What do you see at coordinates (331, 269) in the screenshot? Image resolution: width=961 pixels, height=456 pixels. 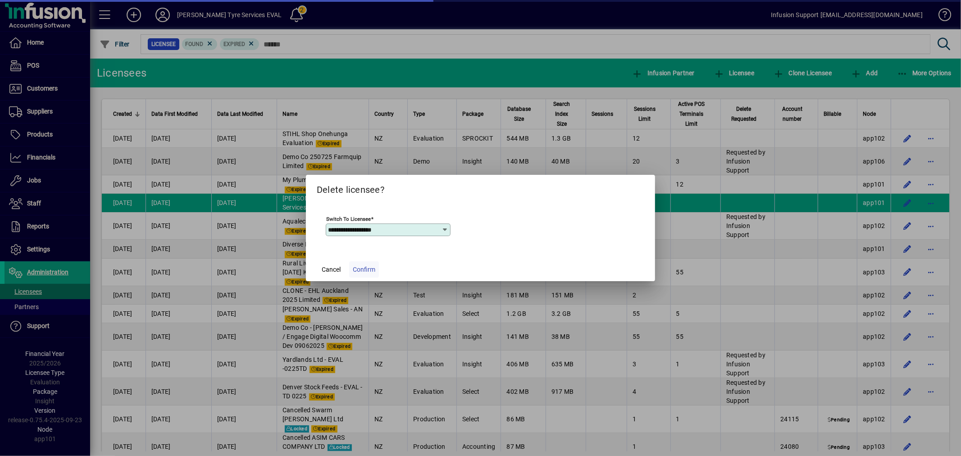 I see `span: Cancel` at bounding box center [331, 269].